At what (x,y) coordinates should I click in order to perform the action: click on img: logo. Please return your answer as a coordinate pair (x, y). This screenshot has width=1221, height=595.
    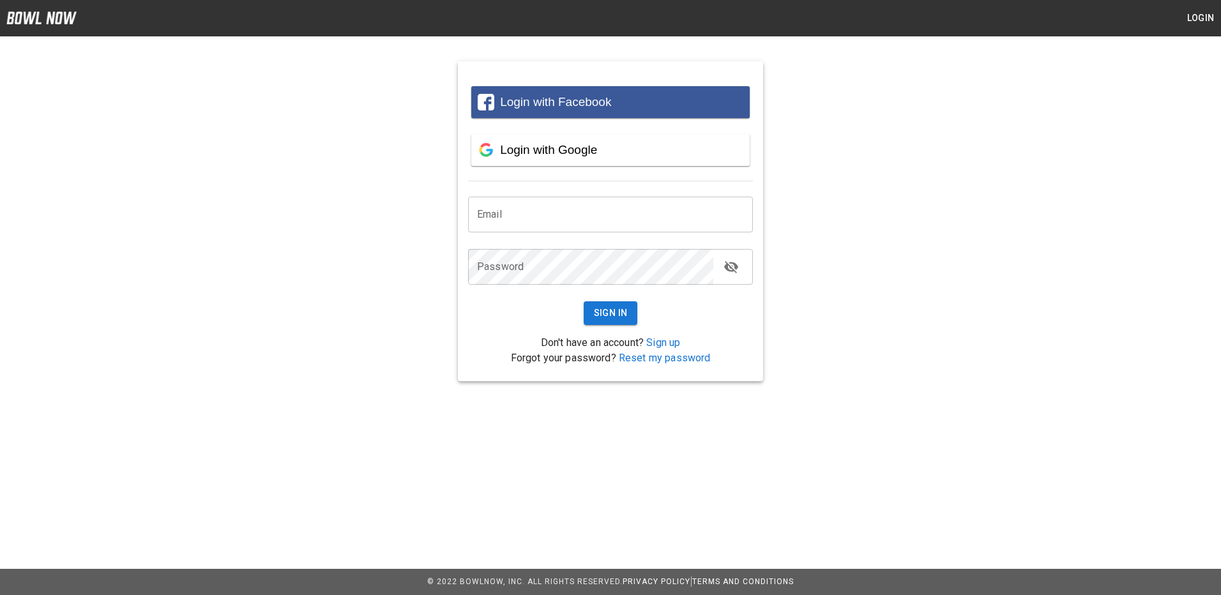
    Looking at the image, I should click on (41, 18).